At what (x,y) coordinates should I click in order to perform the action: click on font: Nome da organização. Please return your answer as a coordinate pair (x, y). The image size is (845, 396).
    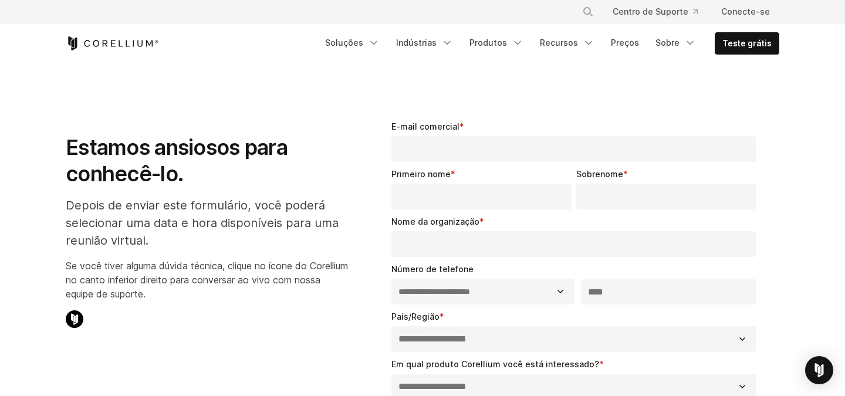
    Looking at the image, I should click on (435, 221).